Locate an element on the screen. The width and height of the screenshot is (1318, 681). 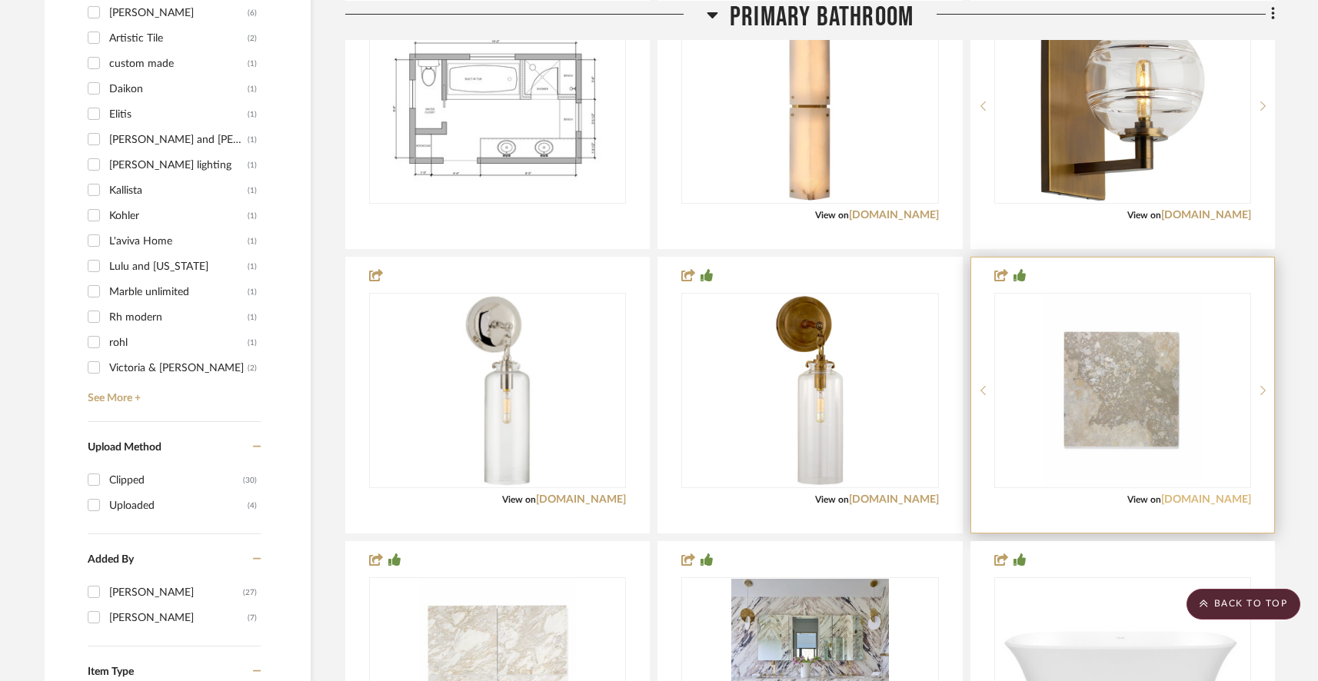
img: sedona wall is located at coordinates (1123, 106).